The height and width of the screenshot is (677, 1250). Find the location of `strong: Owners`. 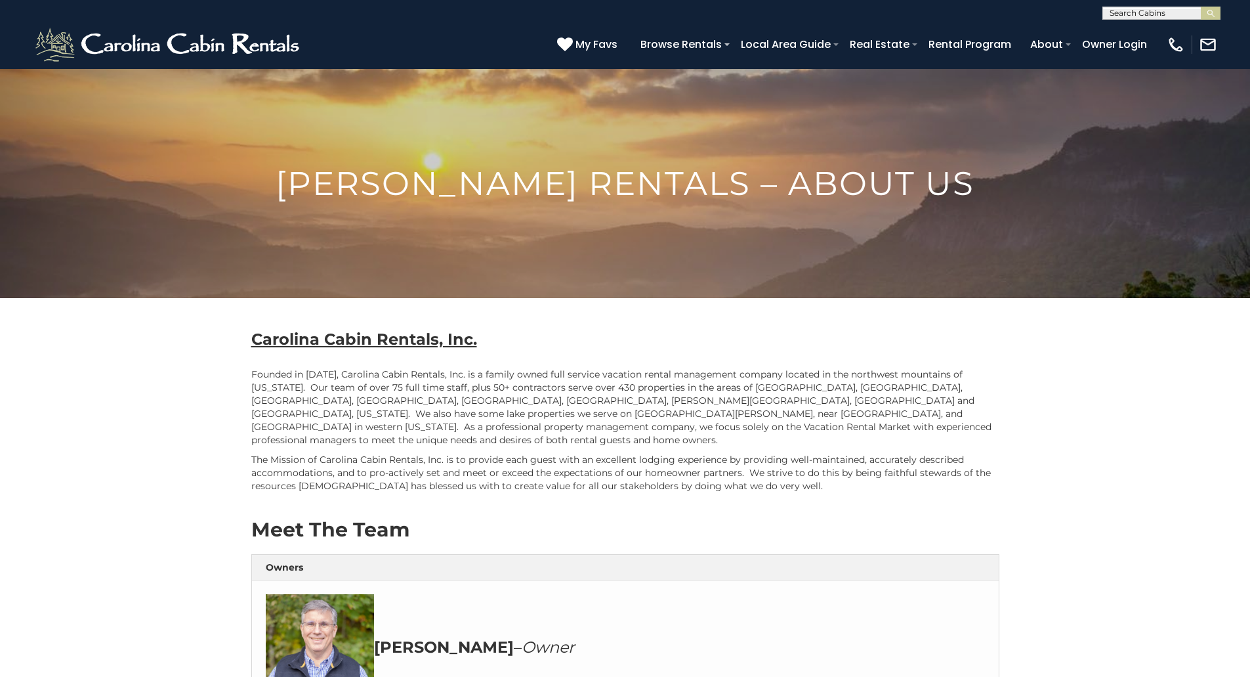

strong: Owners is located at coordinates (284, 567).